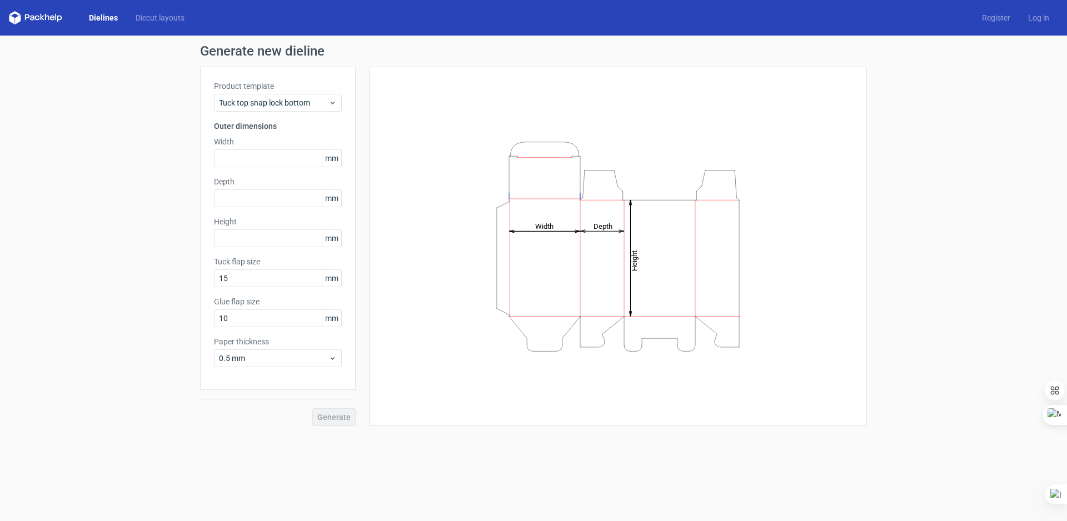  I want to click on h3: Outer dimensions, so click(278, 126).